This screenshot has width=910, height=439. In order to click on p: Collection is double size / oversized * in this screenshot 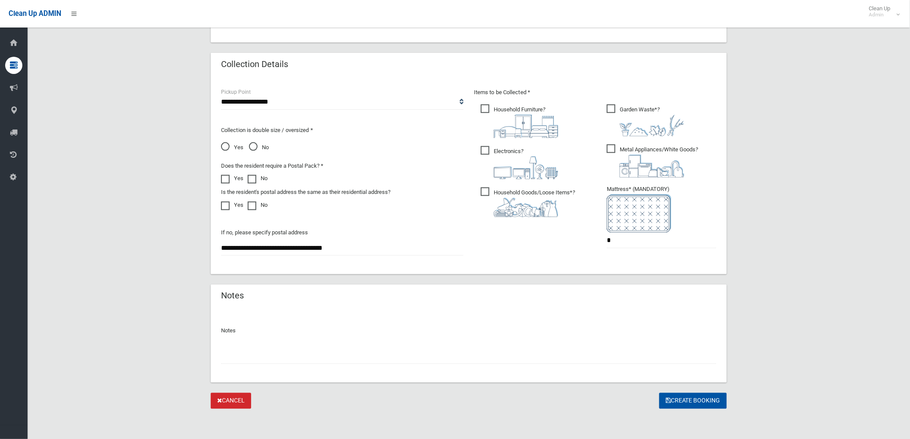, I will do `click(343, 130)`.